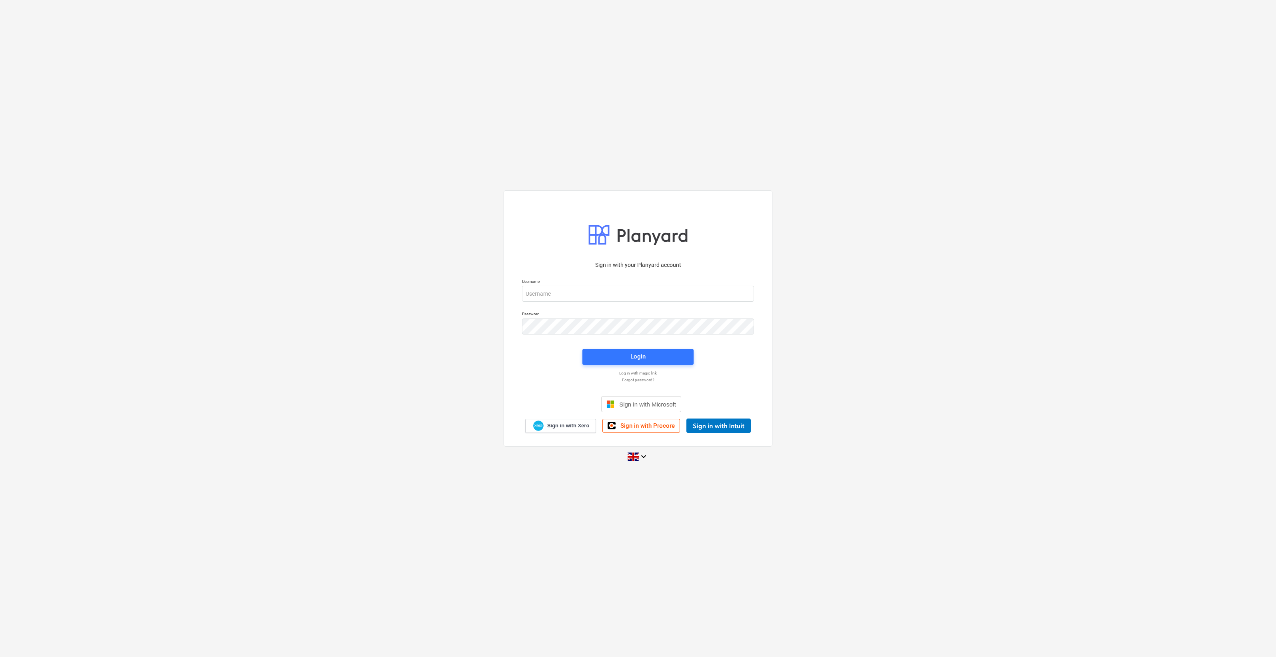 The height and width of the screenshot is (657, 1276). I want to click on p: Forgot password?, so click(638, 380).